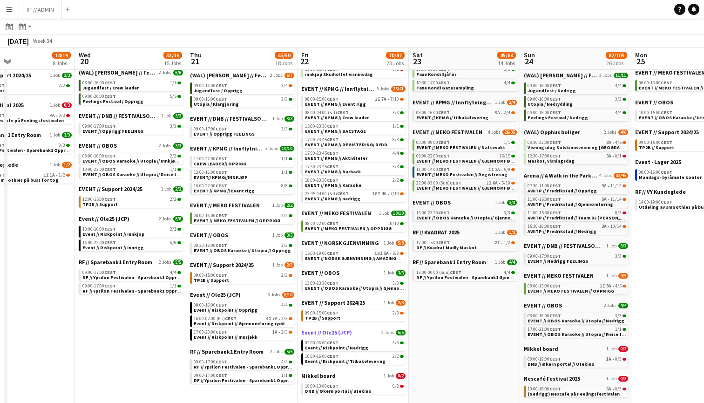 The width and height of the screenshot is (704, 403). I want to click on span: 19:00-23:00, so click(99, 170).